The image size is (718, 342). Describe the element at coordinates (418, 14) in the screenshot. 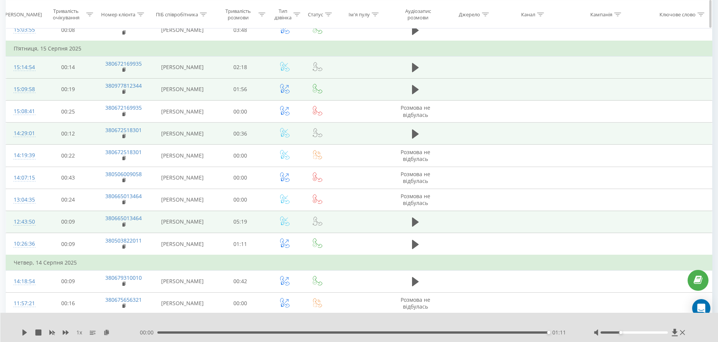

I see `div: Аудіозапис розмови` at that location.